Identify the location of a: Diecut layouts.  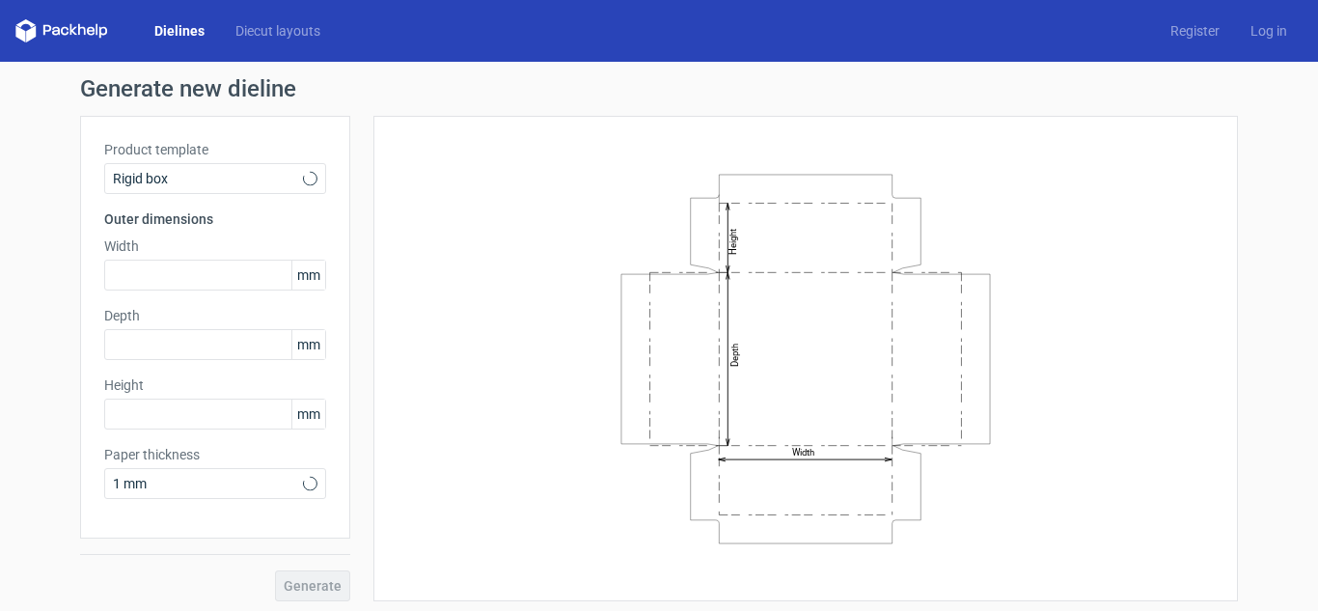
(278, 31).